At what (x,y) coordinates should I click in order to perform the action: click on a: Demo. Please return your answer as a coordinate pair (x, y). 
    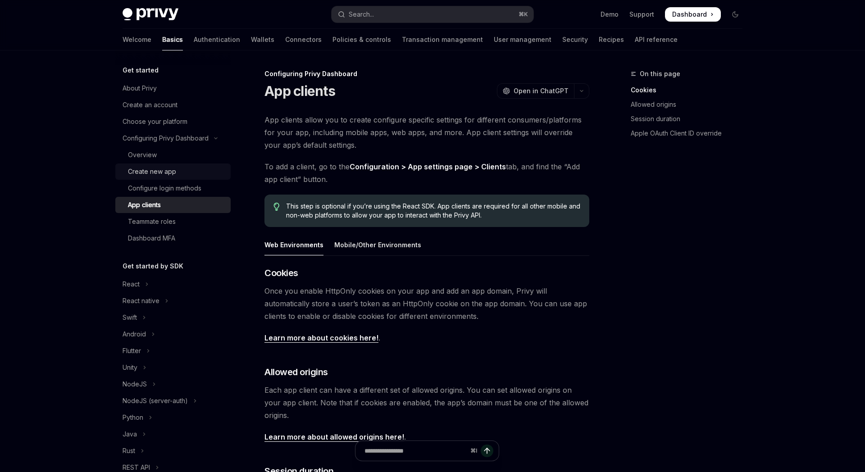
    Looking at the image, I should click on (610, 14).